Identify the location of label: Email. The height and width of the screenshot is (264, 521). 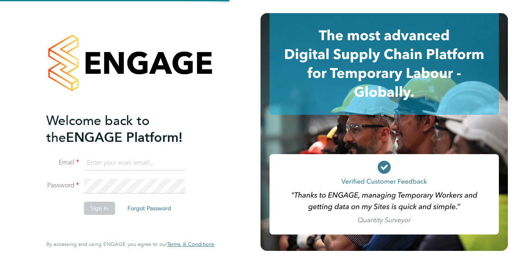
(63, 162).